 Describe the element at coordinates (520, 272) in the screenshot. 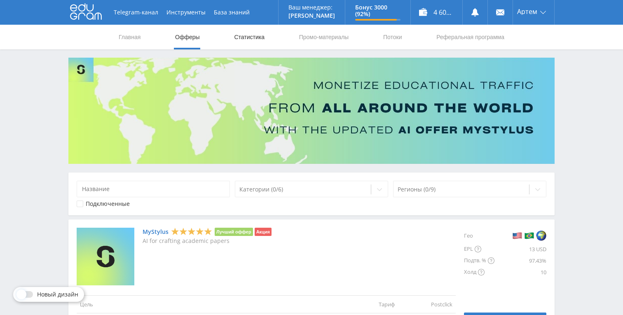

I see `div: 10` at that location.